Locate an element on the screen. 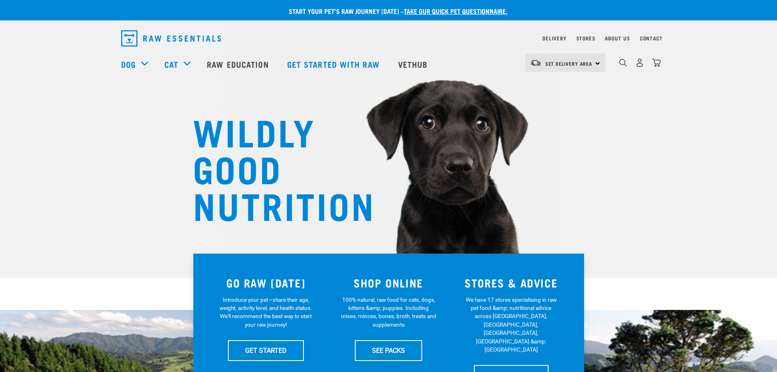  nav: dropdown navigation is located at coordinates (389, 38).